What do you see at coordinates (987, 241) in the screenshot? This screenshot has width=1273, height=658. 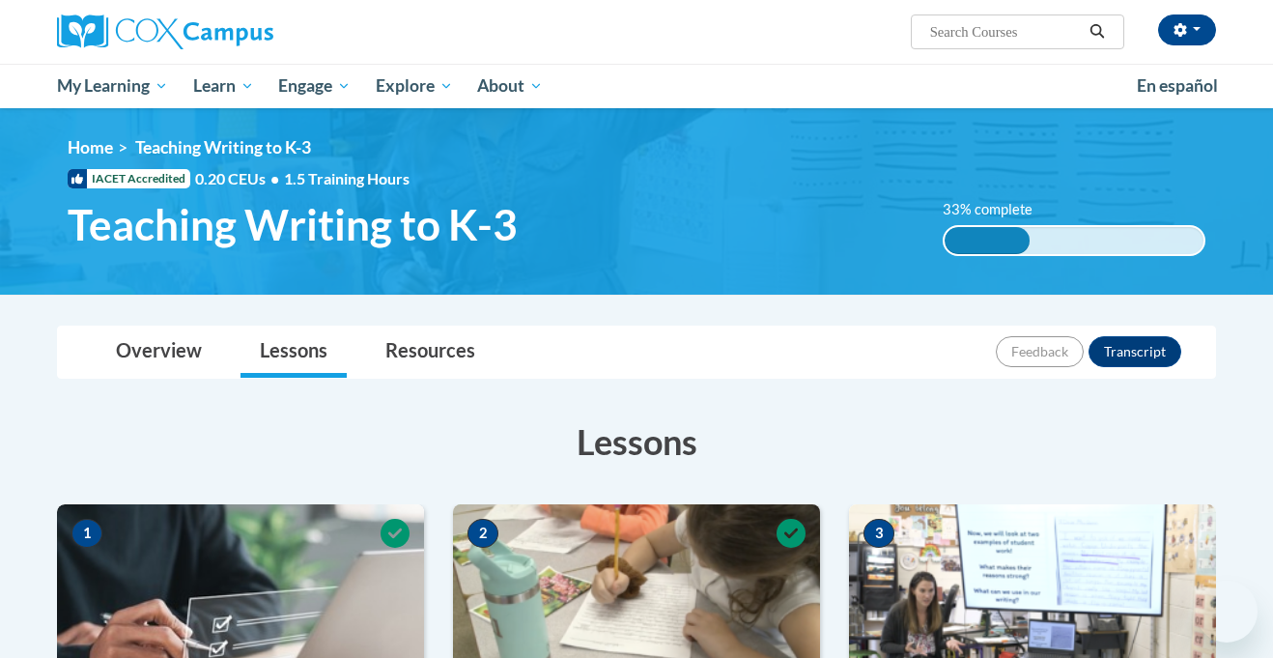 I see `div: 33% complete` at bounding box center [987, 241].